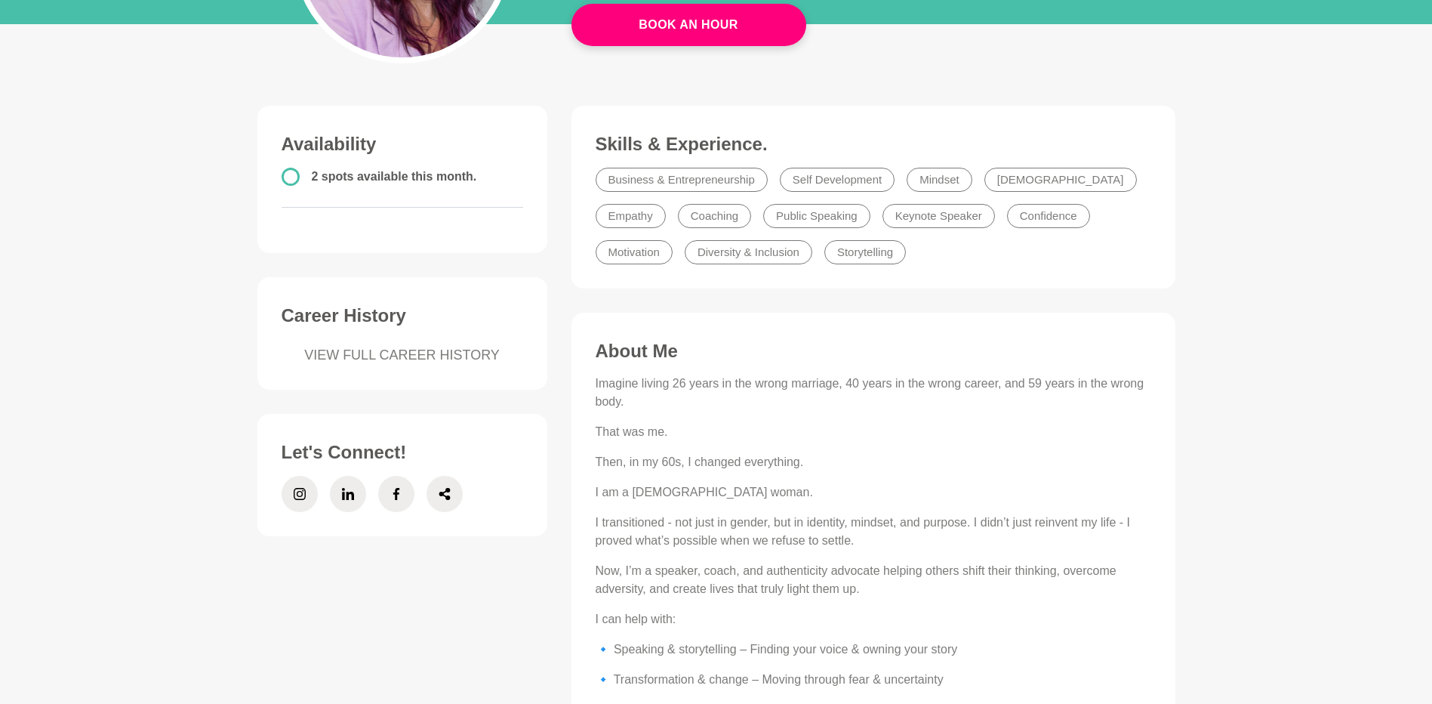 The image size is (1432, 704). What do you see at coordinates (873, 531) in the screenshot?
I see `p: I transitioned - not just in gender, but in identity, mindset, and purpose. I didn’t just reinven...` at bounding box center [873, 531].